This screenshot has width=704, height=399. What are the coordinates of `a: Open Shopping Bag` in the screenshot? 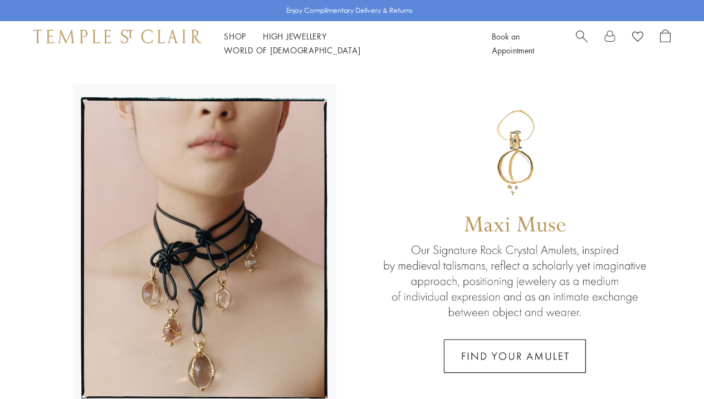 It's located at (665, 43).